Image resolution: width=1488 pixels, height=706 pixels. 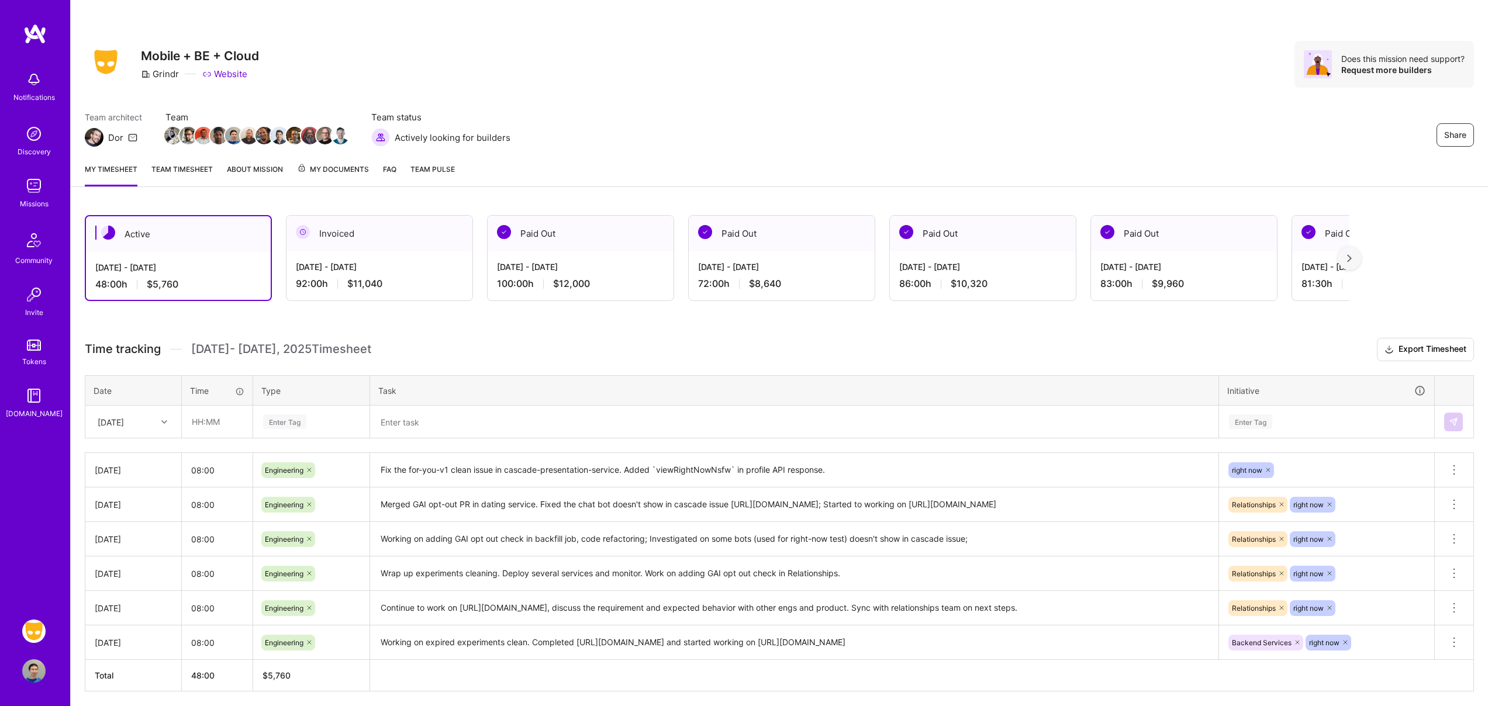 I want to click on div: Active, so click(x=178, y=234).